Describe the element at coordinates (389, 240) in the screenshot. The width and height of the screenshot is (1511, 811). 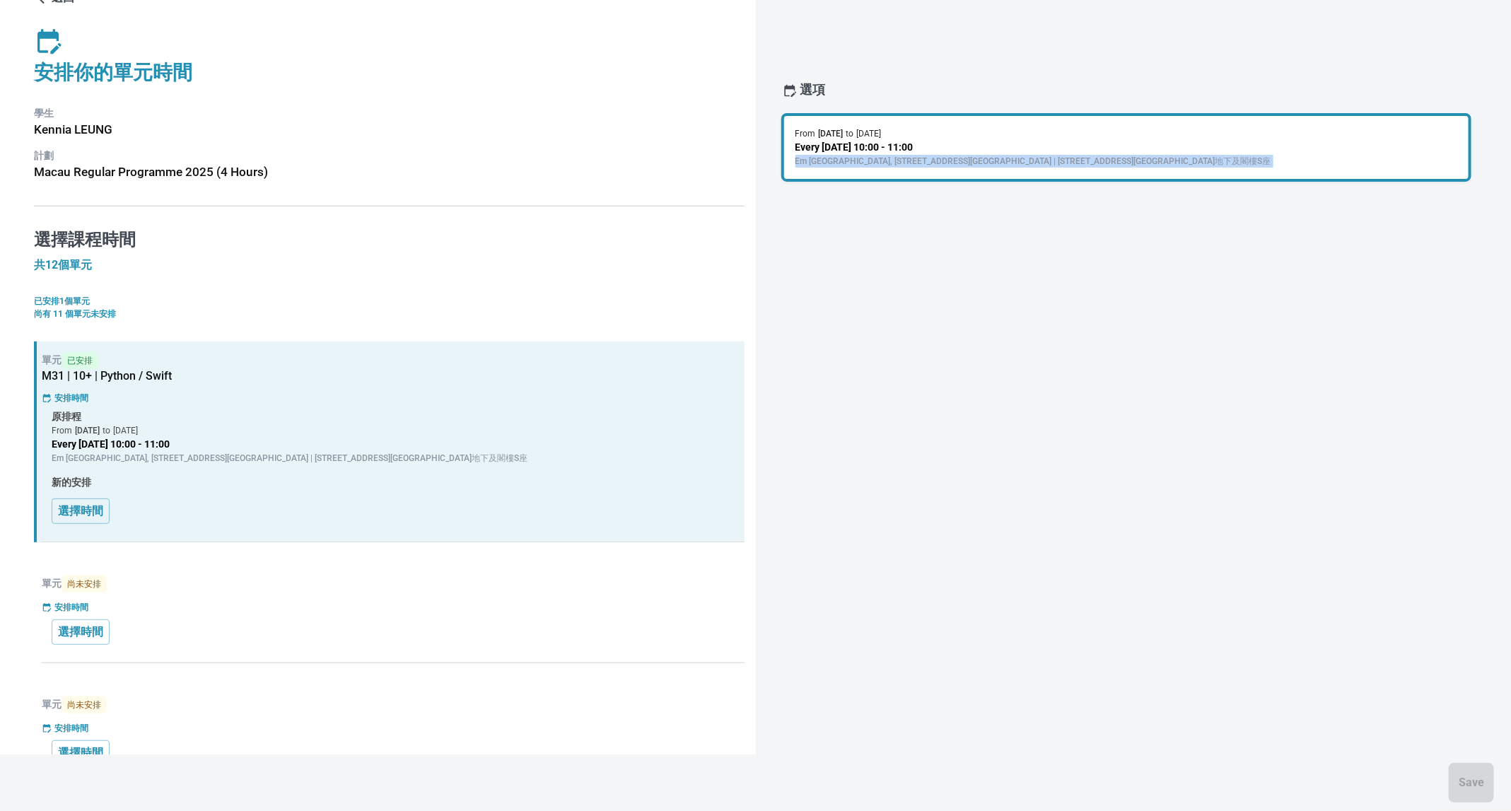
I see `h4: 選擇課程時間` at that location.